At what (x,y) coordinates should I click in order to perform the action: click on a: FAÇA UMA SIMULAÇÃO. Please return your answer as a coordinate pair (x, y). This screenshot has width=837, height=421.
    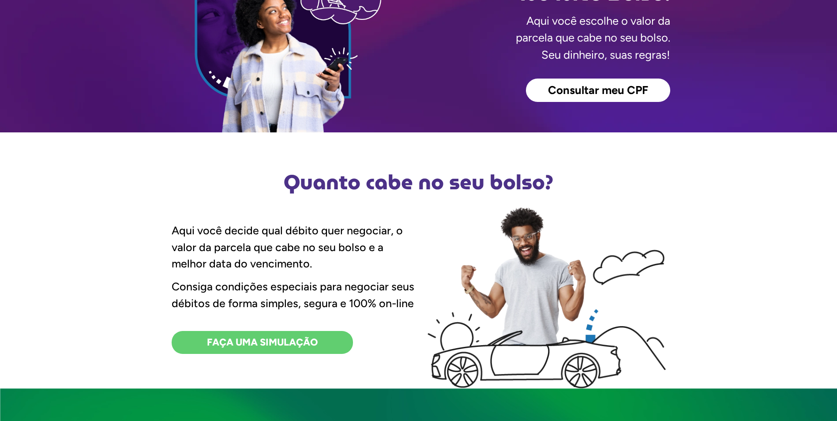
    Looking at the image, I should click on (262, 342).